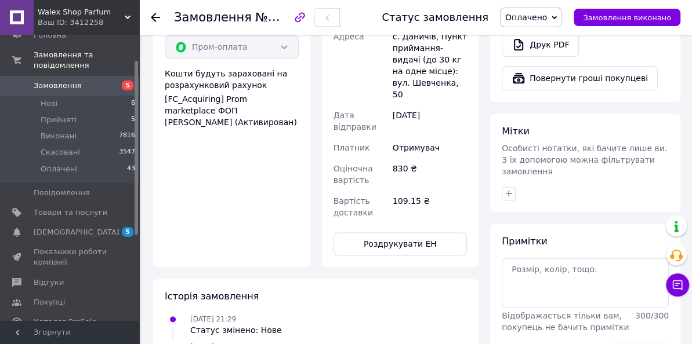  What do you see at coordinates (400, 244) in the screenshot?
I see `button: Роздрукувати ЕН` at bounding box center [400, 244].